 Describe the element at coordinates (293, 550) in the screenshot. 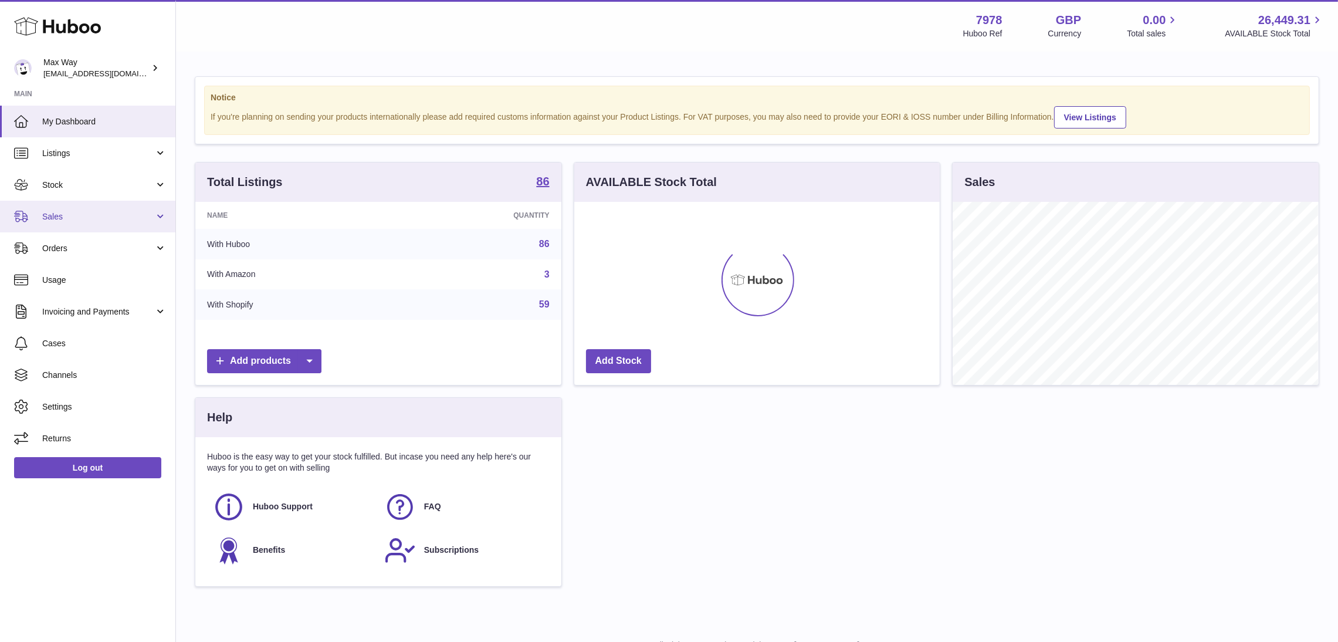

I see `a: Benefits` at that location.